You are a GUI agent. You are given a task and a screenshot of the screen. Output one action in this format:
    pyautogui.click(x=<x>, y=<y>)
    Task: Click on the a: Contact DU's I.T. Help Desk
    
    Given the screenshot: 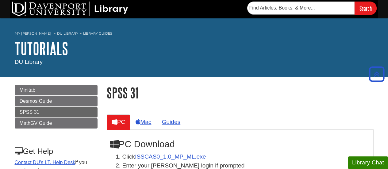 What is the action you would take?
    pyautogui.click(x=45, y=162)
    